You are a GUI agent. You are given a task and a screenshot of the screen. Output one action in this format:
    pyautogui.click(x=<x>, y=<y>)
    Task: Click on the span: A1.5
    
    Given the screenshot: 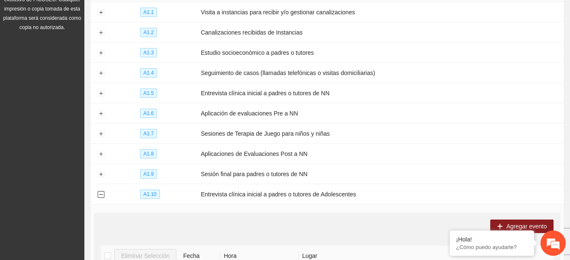 What is the action you would take?
    pyautogui.click(x=148, y=93)
    